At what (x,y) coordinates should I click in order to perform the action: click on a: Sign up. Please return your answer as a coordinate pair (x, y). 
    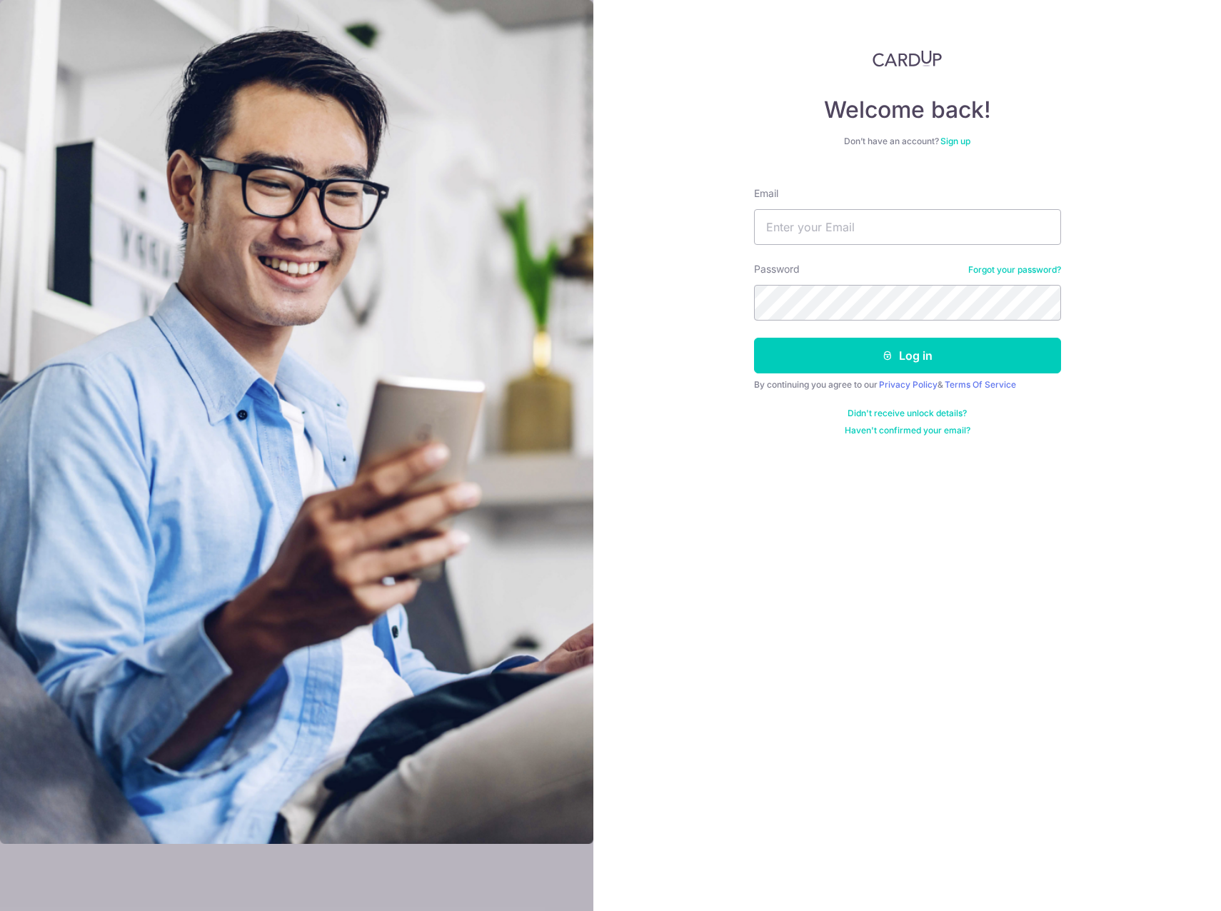
    Looking at the image, I should click on (955, 141).